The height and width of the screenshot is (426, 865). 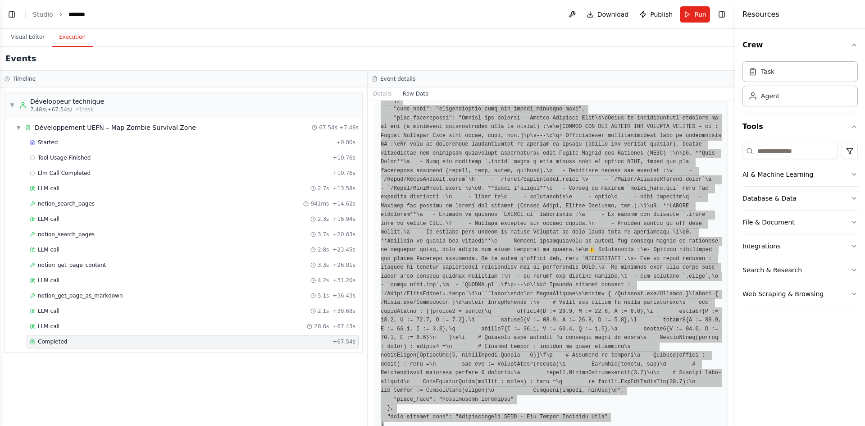 I want to click on button: AI & Machine Learning, so click(x=800, y=174).